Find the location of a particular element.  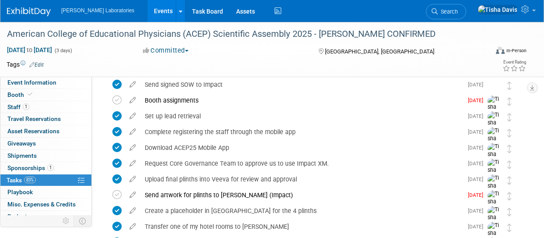

span: Travel Reservations is located at coordinates (34, 119).